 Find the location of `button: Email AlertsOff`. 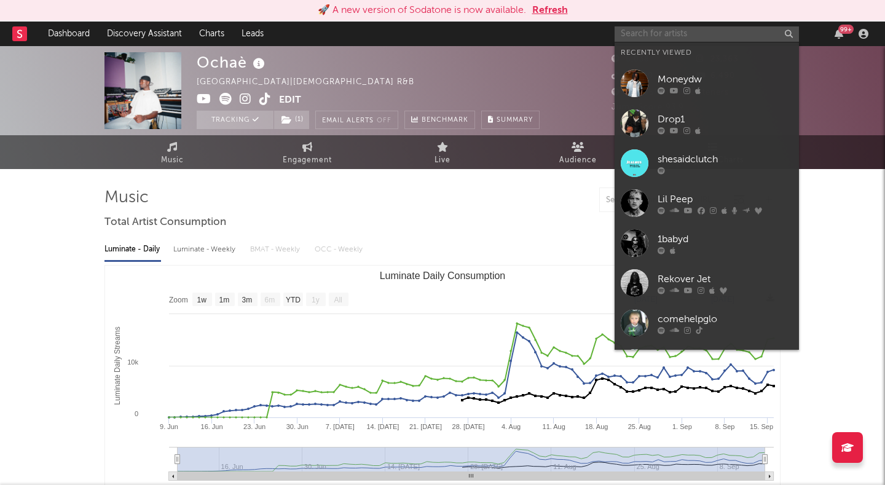

button: Email AlertsOff is located at coordinates (356, 120).